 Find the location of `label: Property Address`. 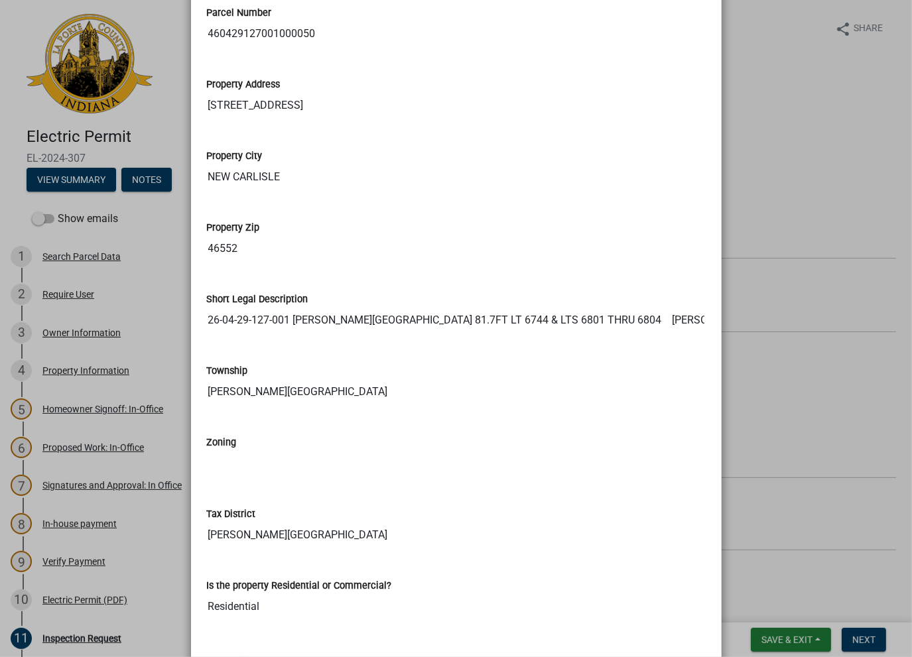

label: Property Address is located at coordinates (243, 85).